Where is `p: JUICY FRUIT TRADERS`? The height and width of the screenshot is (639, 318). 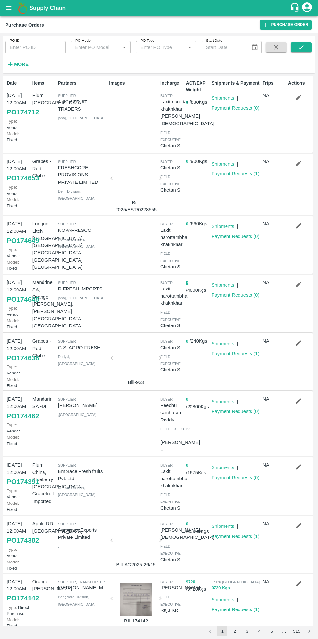
p: JUICY FRUIT TRADERS is located at coordinates (82, 105).